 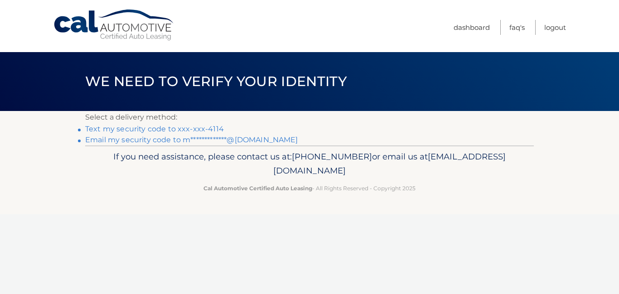 I want to click on p: Select a delivery method:, so click(x=309, y=117).